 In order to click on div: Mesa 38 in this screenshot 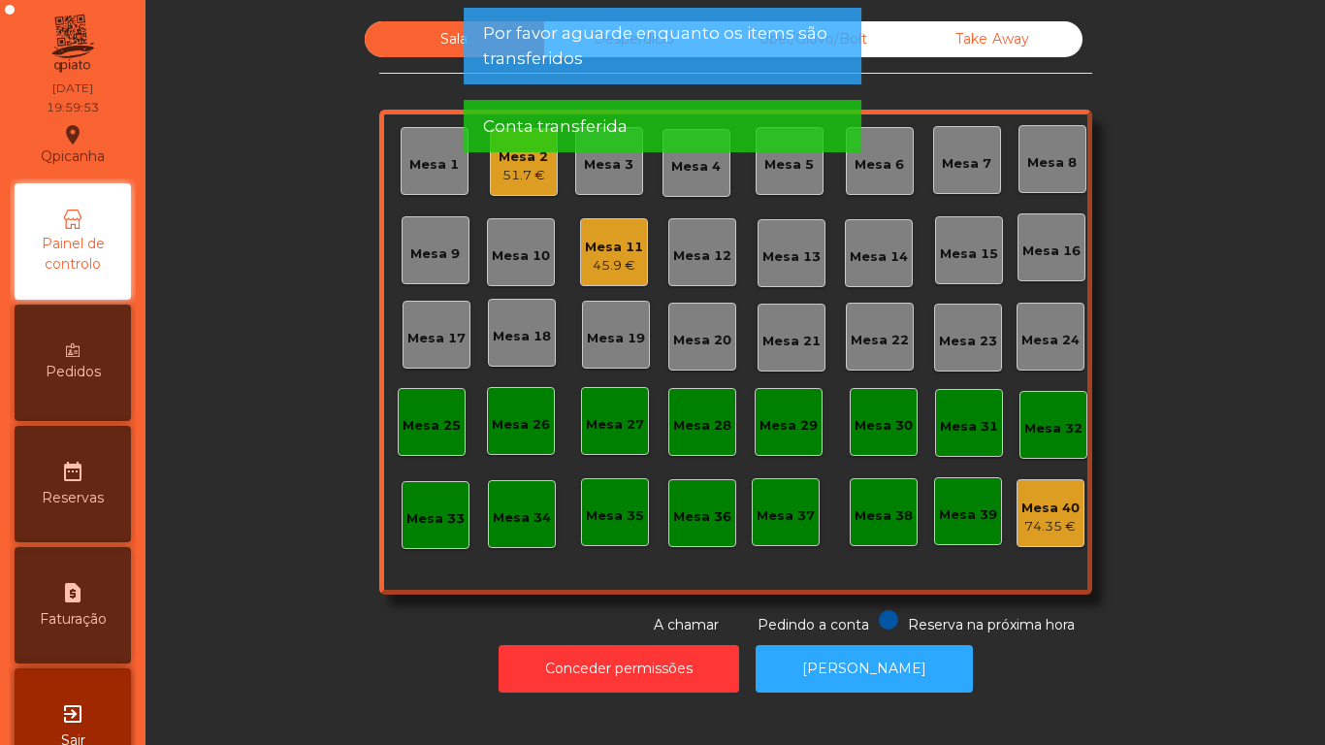, I will do `click(884, 516)`.